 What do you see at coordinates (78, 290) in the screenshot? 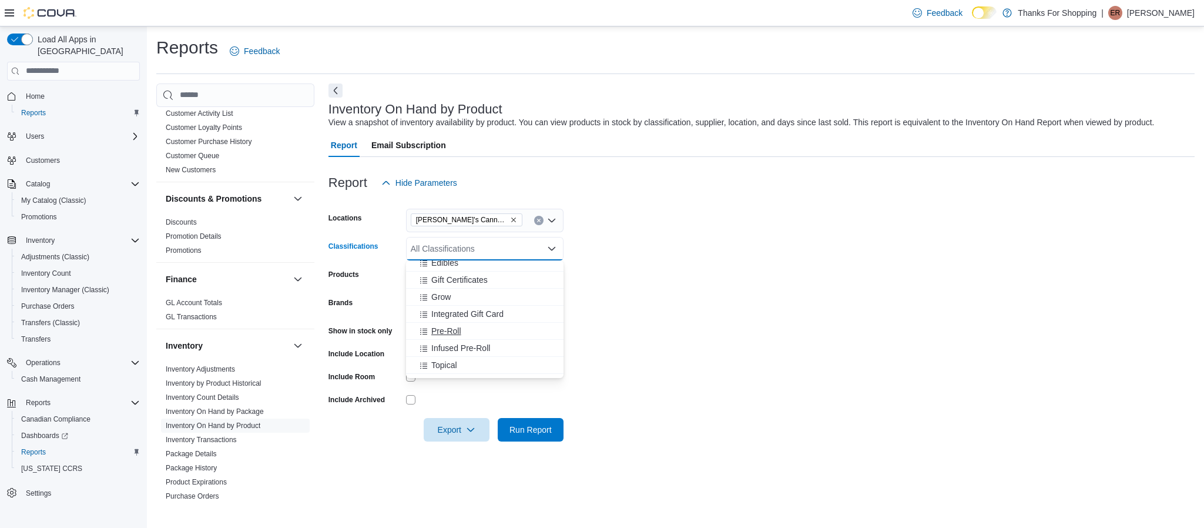
I see `button: Inventory Manager (Classic)` at bounding box center [78, 290].